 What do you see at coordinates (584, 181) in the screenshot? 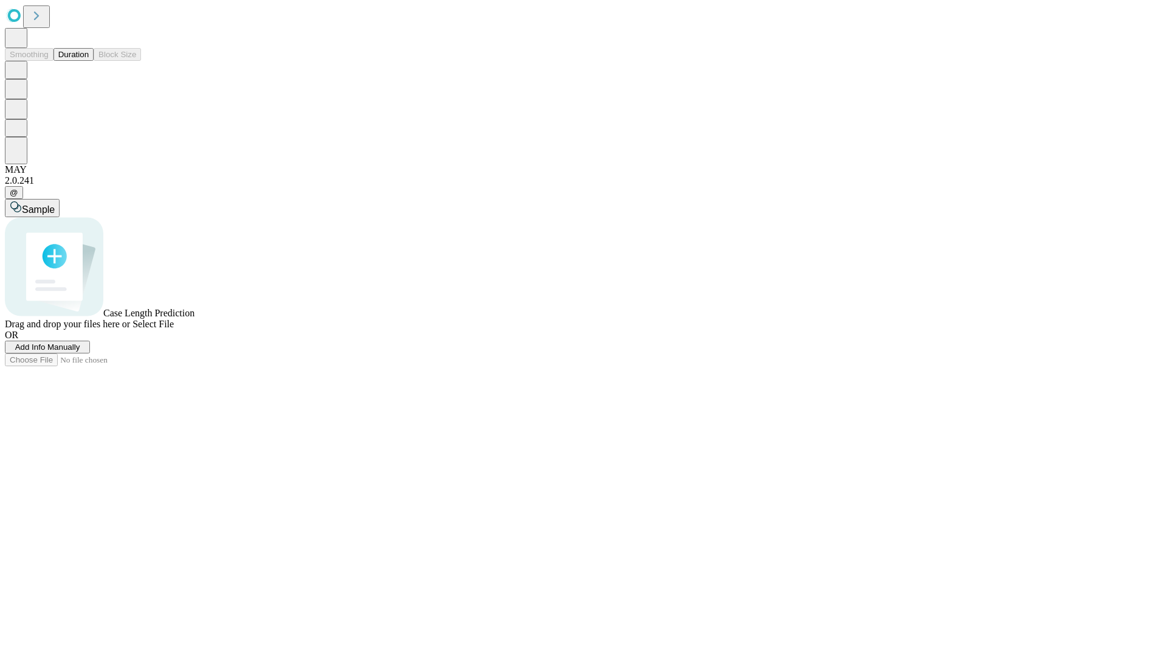
I see `div: 2.0.241` at bounding box center [584, 181].